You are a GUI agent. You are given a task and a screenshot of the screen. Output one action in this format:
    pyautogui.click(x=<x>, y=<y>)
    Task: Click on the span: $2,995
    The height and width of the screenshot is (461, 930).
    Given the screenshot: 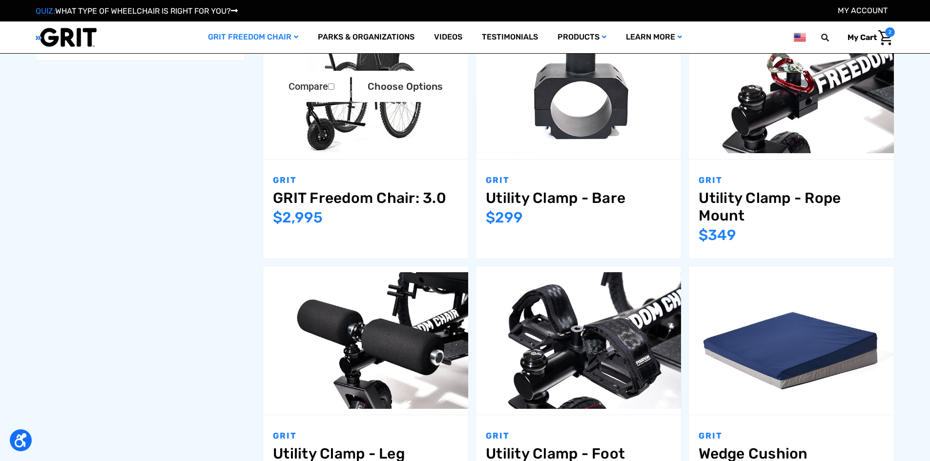 What is the action you would take?
    pyautogui.click(x=298, y=218)
    